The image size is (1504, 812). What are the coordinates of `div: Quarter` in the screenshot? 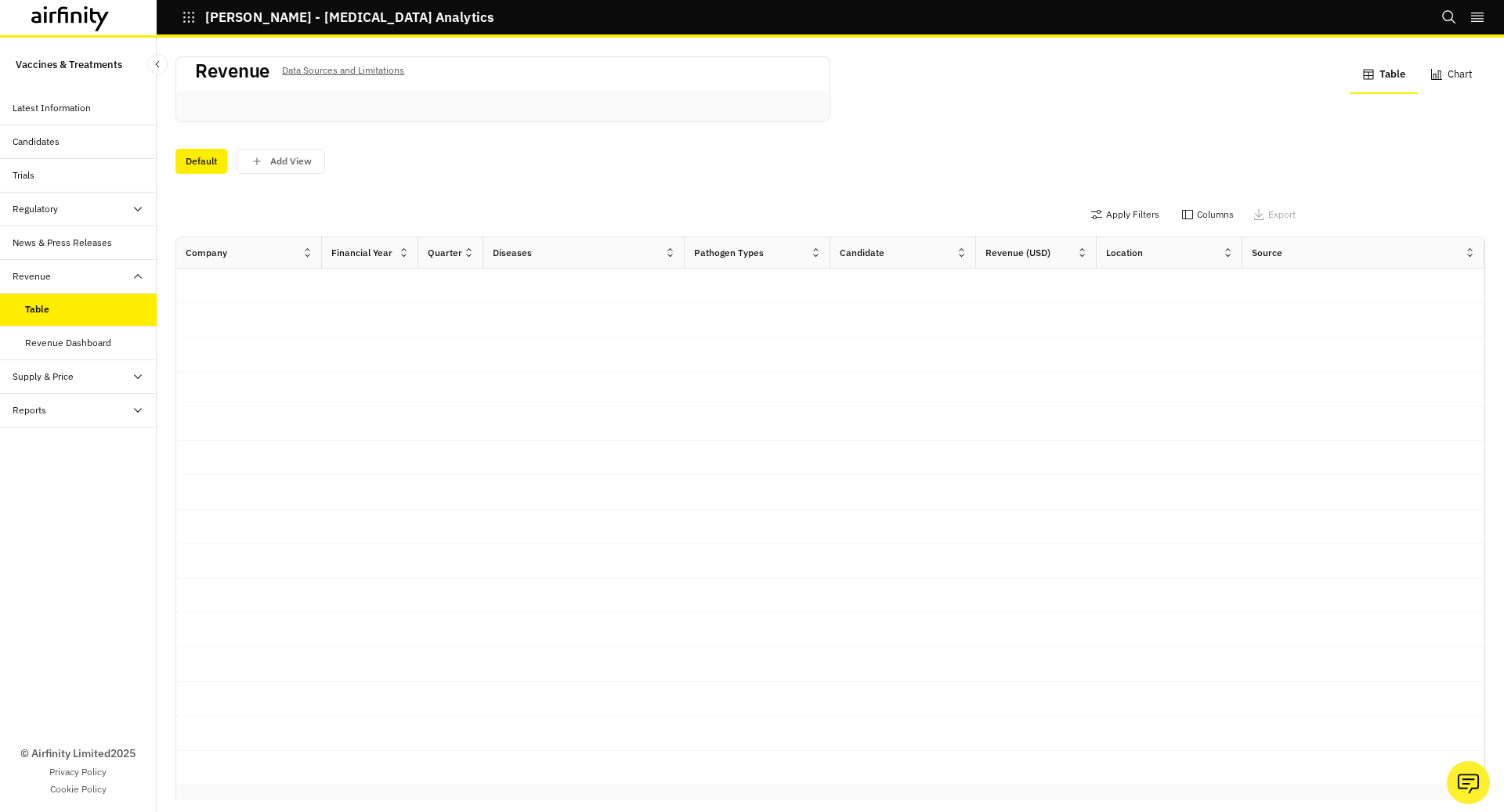 It's located at (445, 253).